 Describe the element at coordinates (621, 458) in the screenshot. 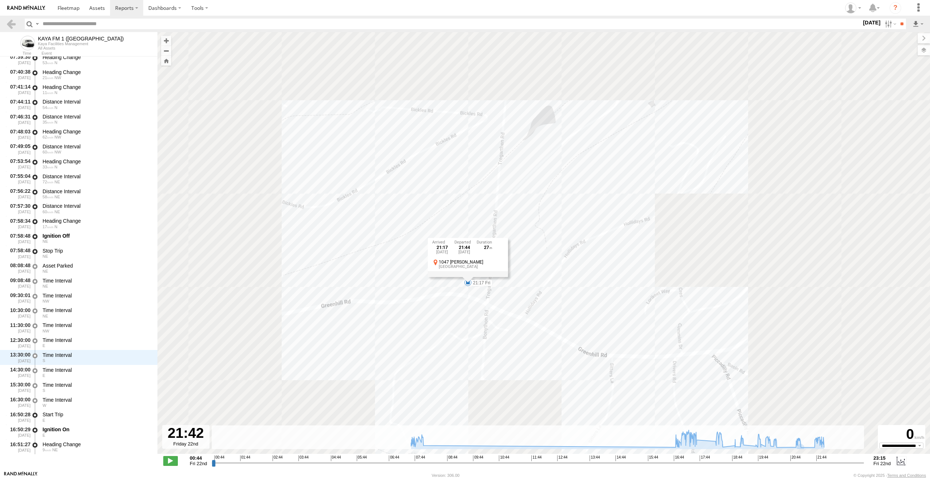

I see `span: 14:44` at that location.